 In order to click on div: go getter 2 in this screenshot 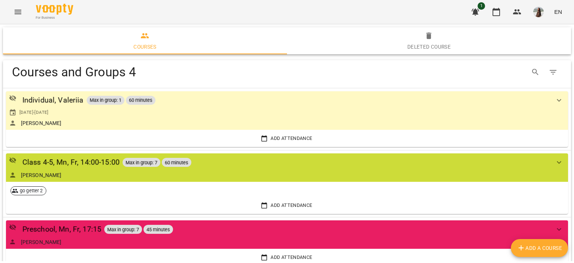, I will do `click(28, 191)`.